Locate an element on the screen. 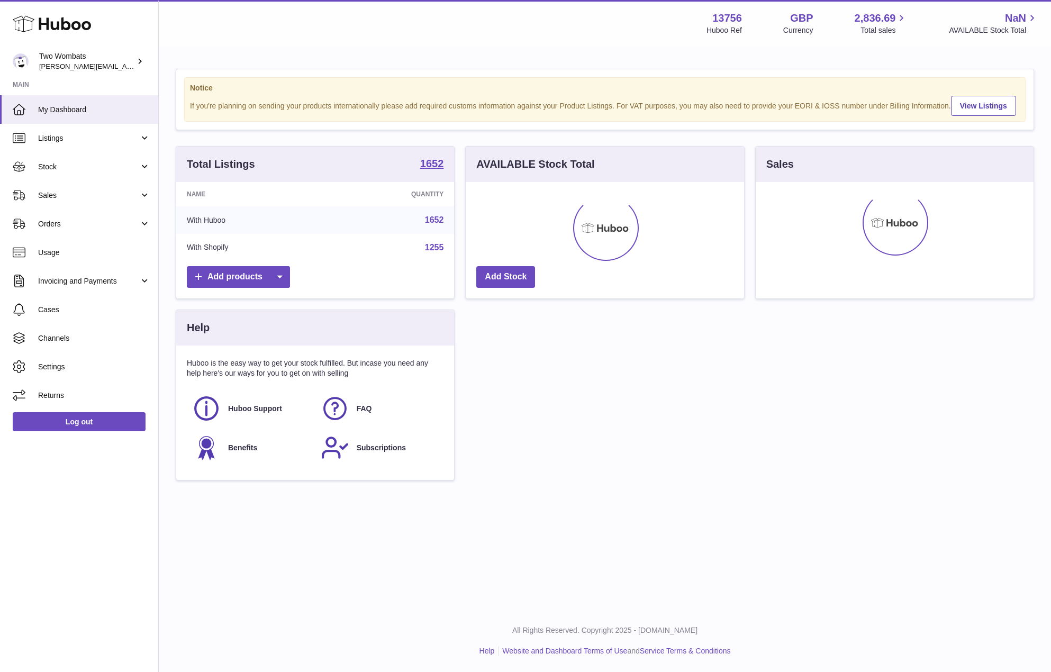  a: Website and Dashboard Terms of Use is located at coordinates (565, 651).